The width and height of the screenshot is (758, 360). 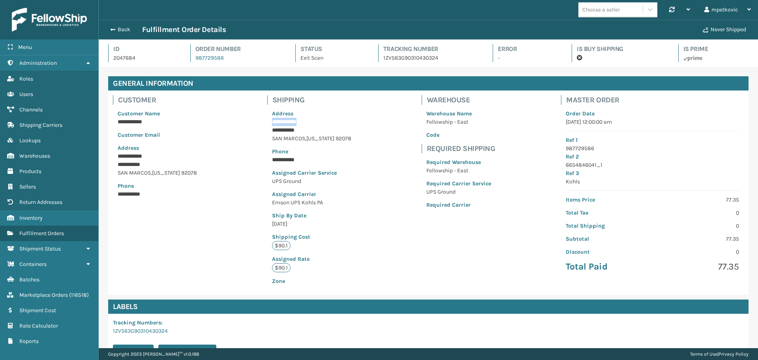 I want to click on p: Required Carrier, so click(x=459, y=204).